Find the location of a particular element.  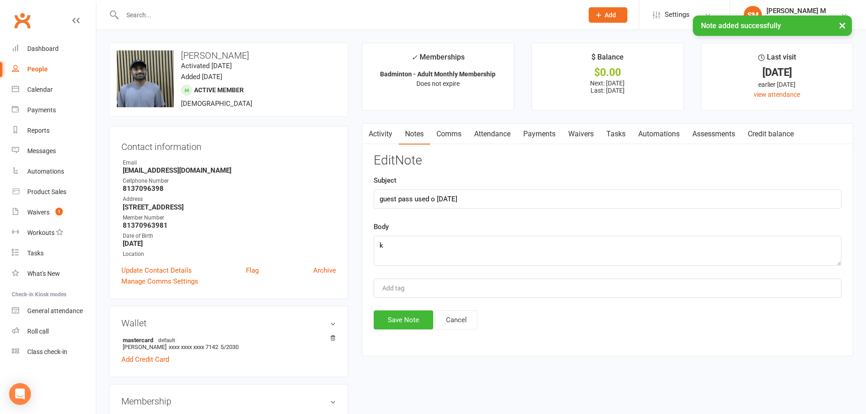

div: General attendance is located at coordinates (55, 311).